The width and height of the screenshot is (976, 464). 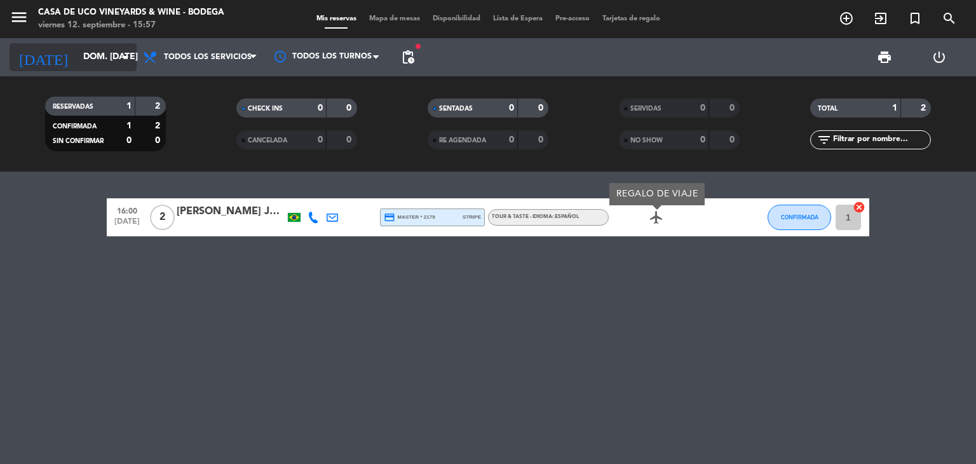 I want to click on span: Todos los servicios, so click(x=208, y=57).